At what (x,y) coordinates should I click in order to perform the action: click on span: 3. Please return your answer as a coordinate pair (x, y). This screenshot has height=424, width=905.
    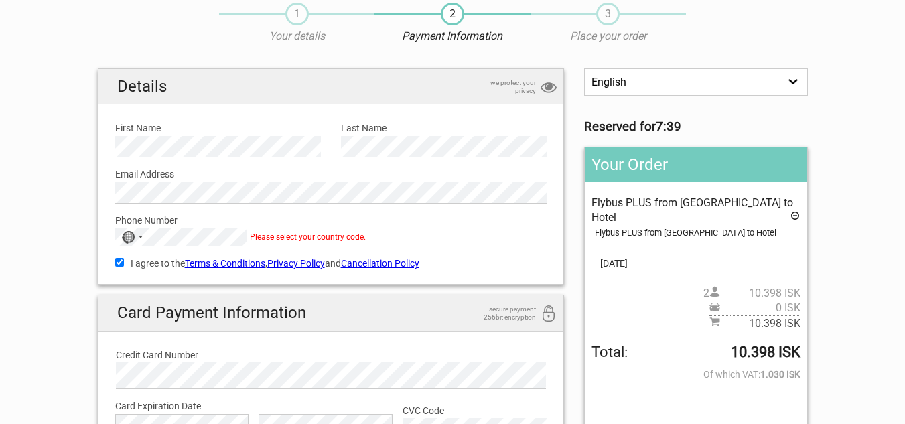
    Looking at the image, I should click on (608, 14).